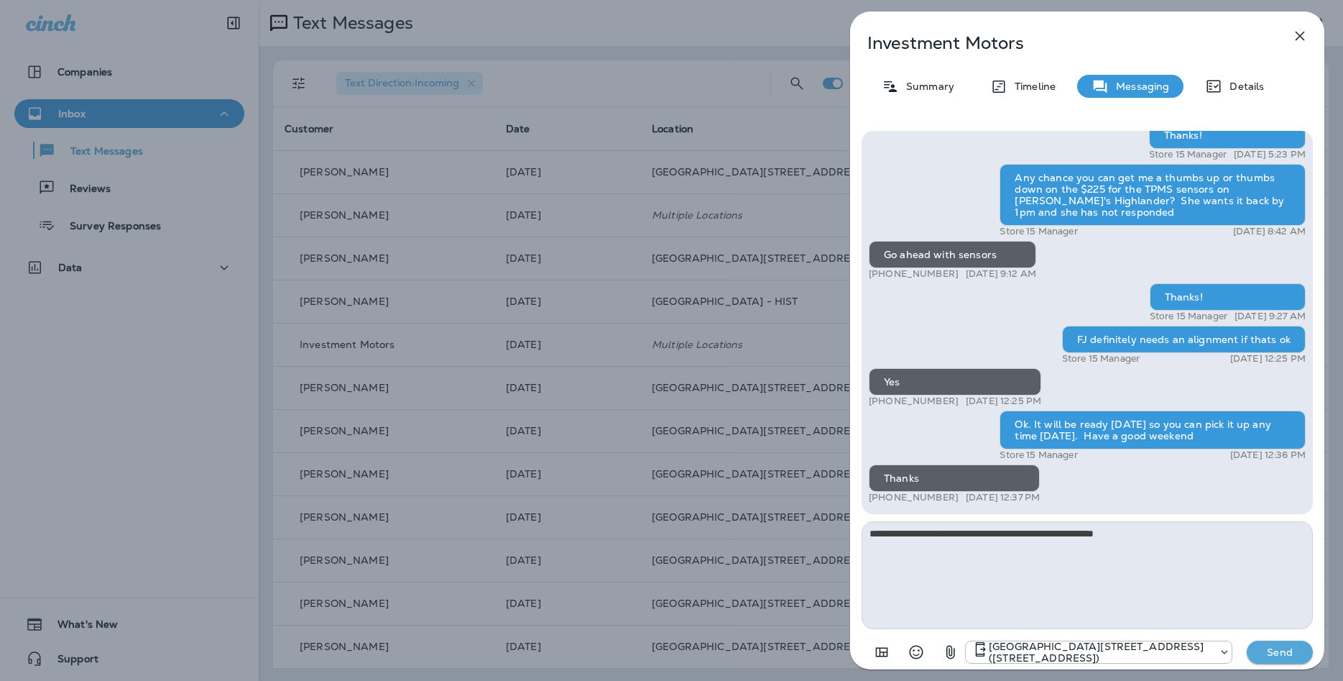 The width and height of the screenshot is (1343, 681). I want to click on button: Add in a premade template, so click(882, 652).